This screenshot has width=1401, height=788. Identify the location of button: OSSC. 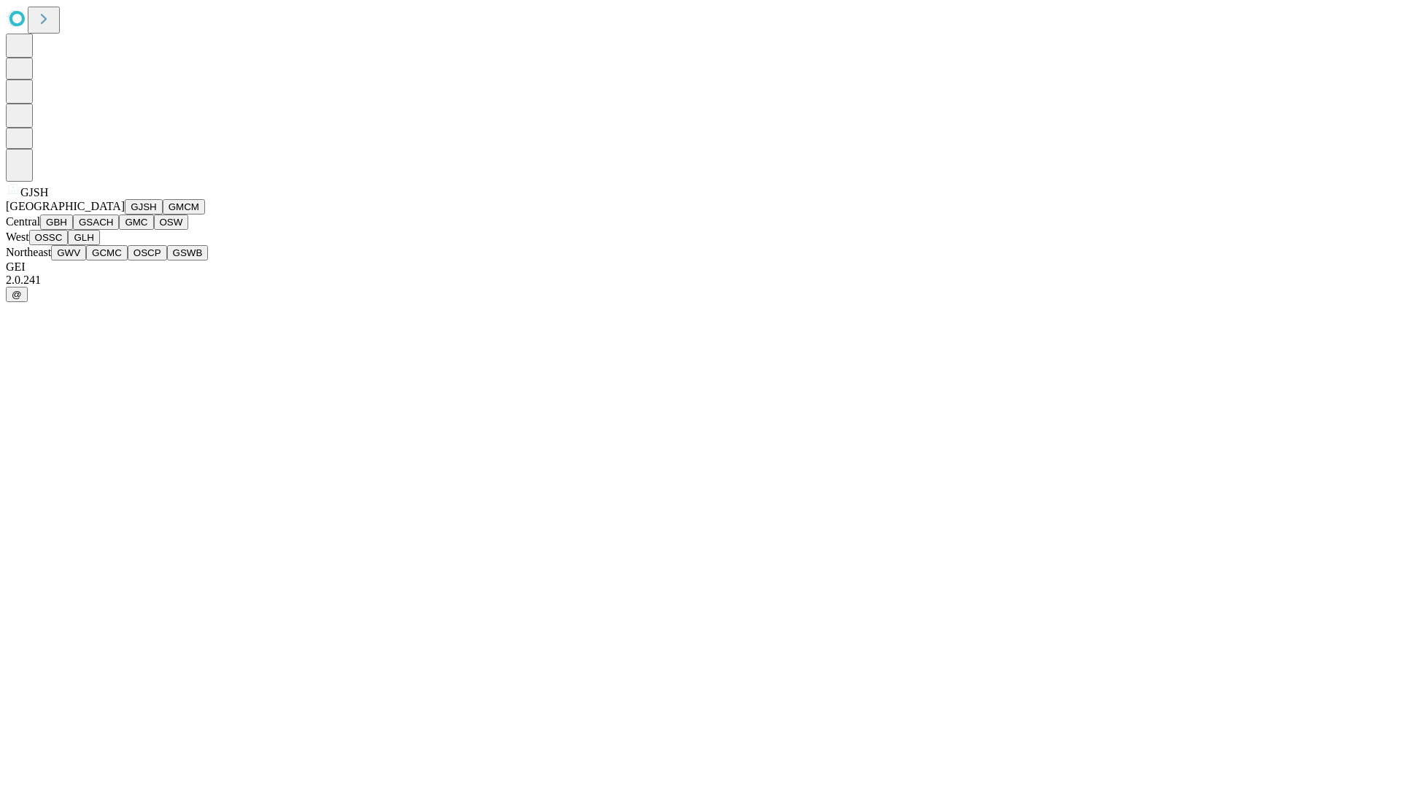
(49, 237).